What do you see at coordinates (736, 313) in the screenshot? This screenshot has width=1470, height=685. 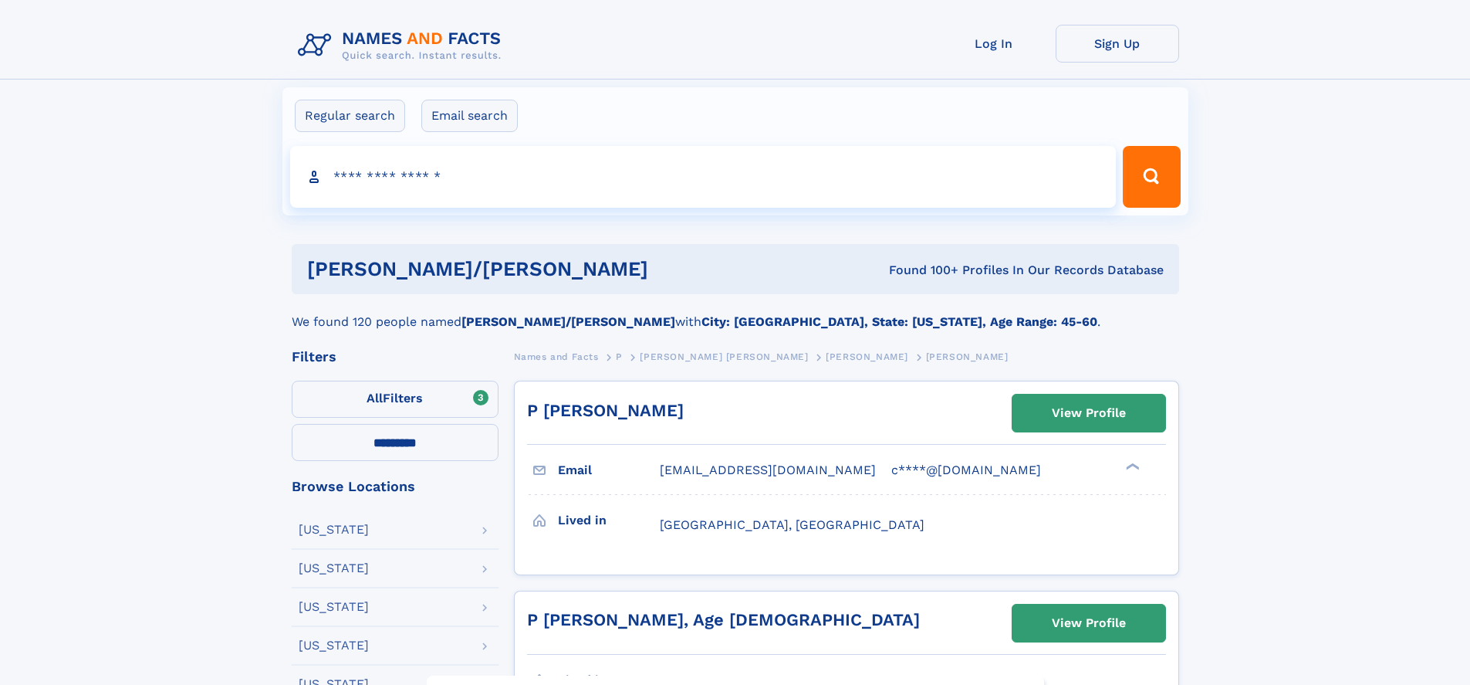 I see `div: We found 120 people named with .` at bounding box center [736, 313].